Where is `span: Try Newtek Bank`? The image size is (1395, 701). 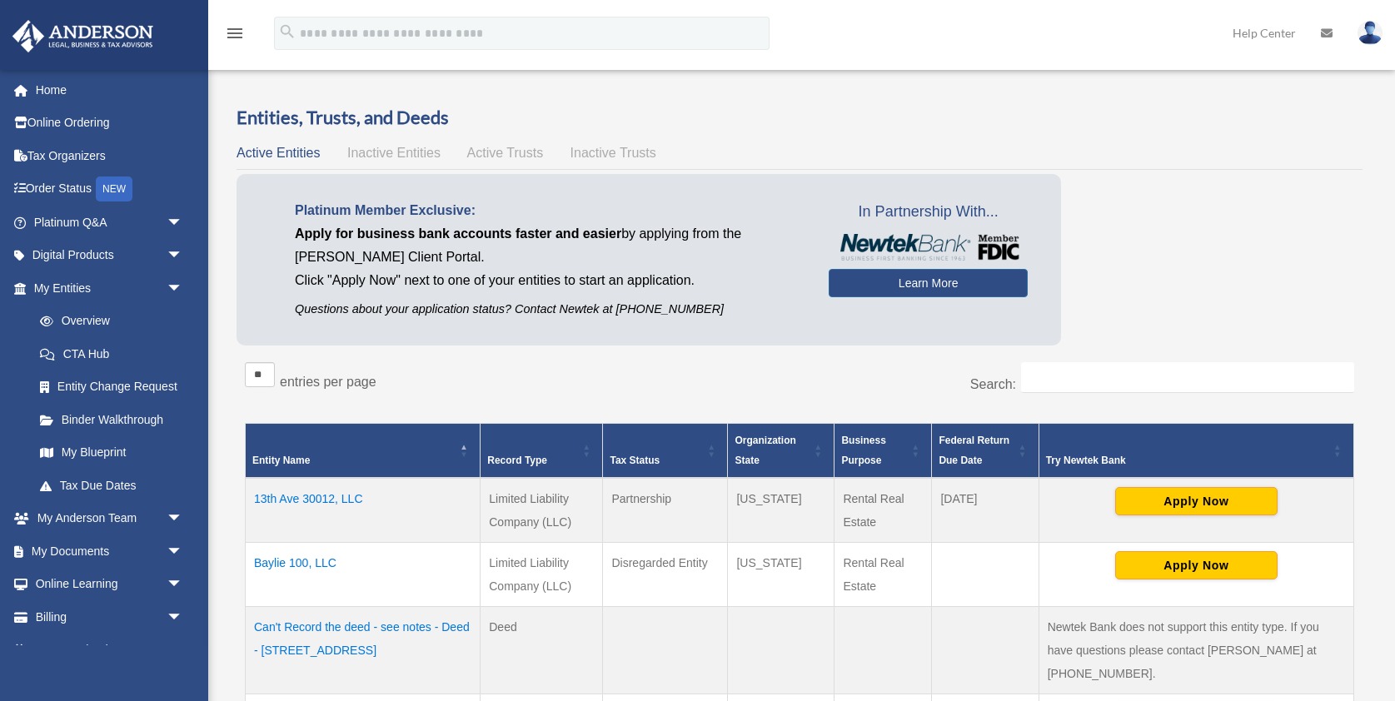 span: Try Newtek Bank is located at coordinates (1187, 460).